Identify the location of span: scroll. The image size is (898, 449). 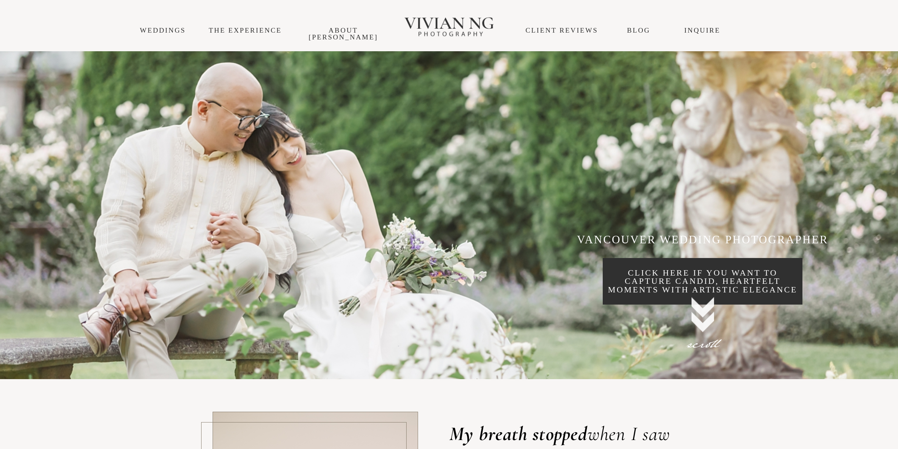
(703, 344).